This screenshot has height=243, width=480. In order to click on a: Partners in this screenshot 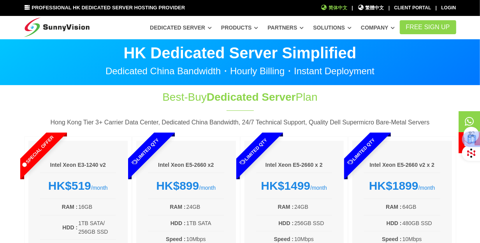, I will do `click(286, 28)`.